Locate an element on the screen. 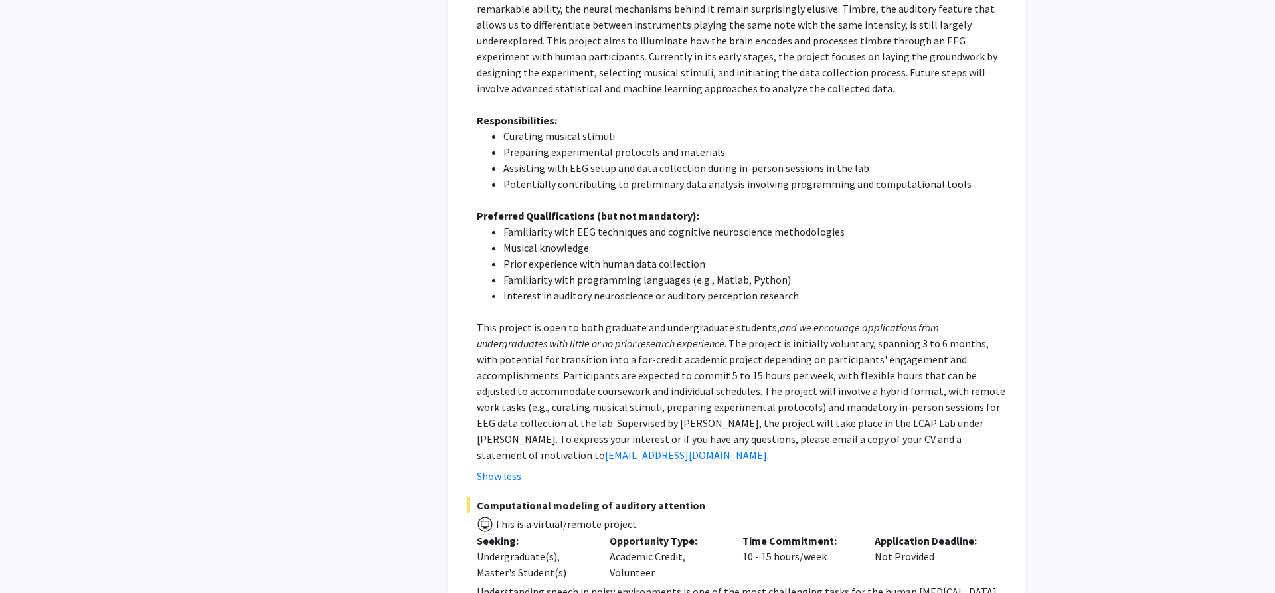 The image size is (1275, 593). span: This is a virtual/remote project is located at coordinates (565, 524).